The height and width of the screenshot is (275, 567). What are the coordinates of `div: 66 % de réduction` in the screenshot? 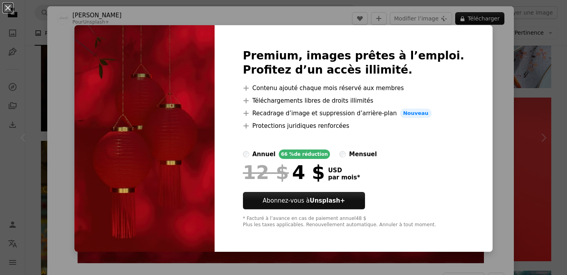 It's located at (305, 154).